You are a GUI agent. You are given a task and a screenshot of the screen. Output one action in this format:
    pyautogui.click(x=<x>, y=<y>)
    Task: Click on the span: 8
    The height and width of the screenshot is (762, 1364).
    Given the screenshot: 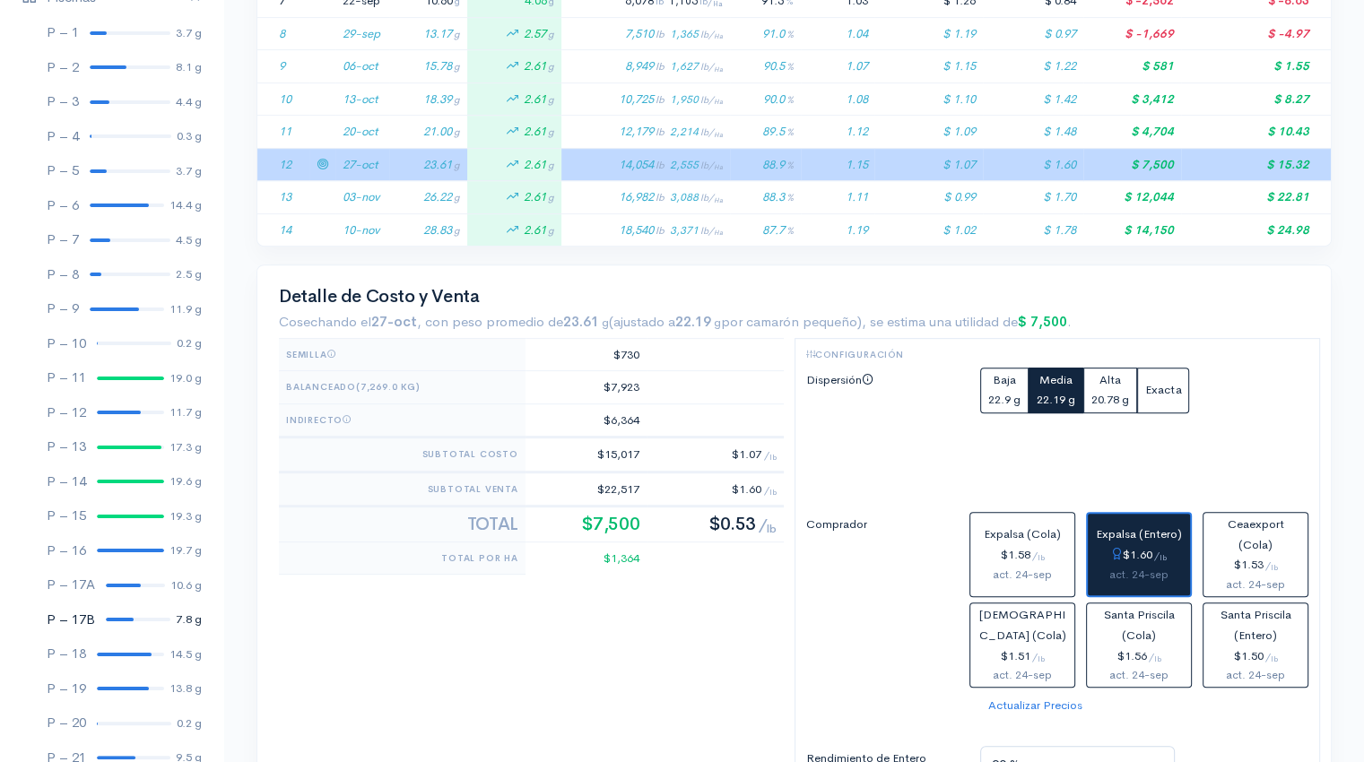 What is the action you would take?
    pyautogui.click(x=282, y=33)
    